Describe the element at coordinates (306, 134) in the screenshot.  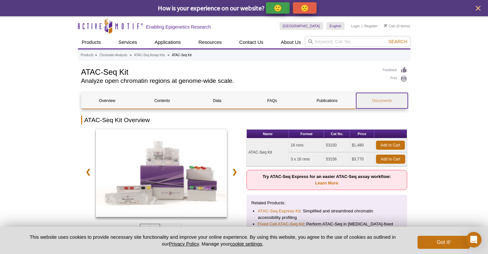
I see `th: Format` at that location.